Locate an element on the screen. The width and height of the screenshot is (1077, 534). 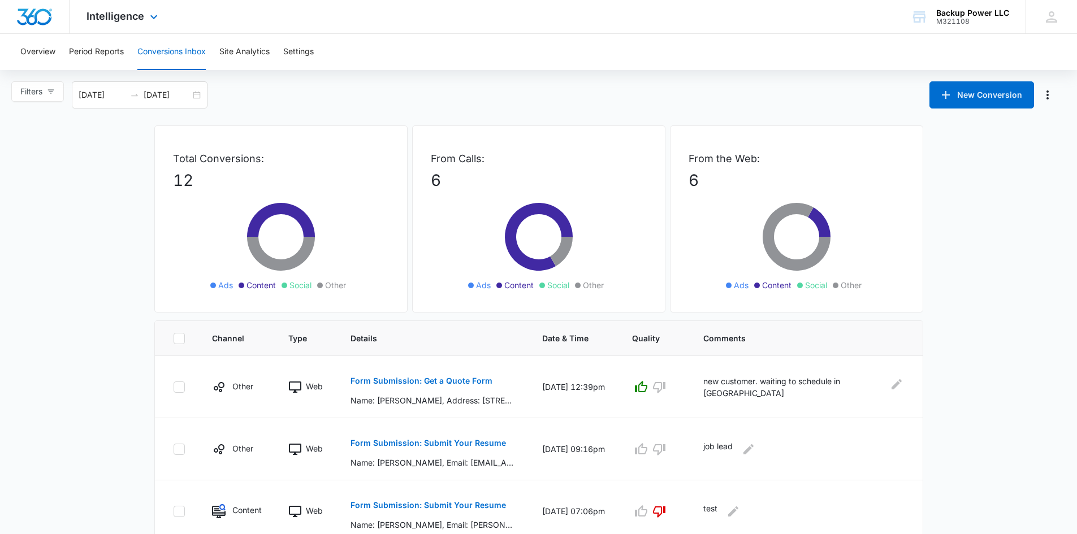
p: Content is located at coordinates (247, 510).